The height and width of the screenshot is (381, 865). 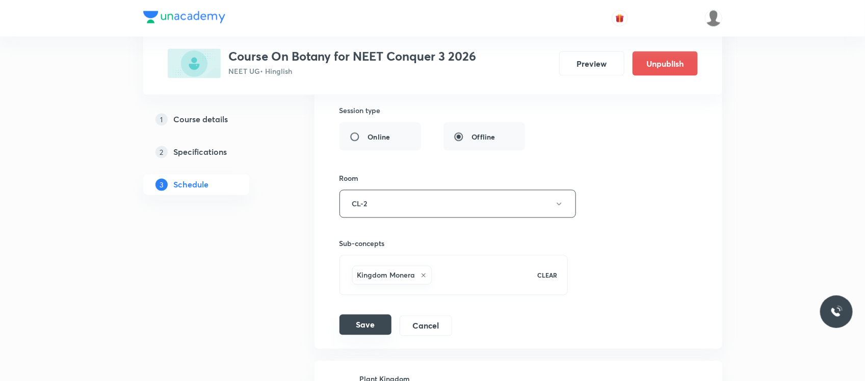 I want to click on a: 2Specifications, so click(x=213, y=152).